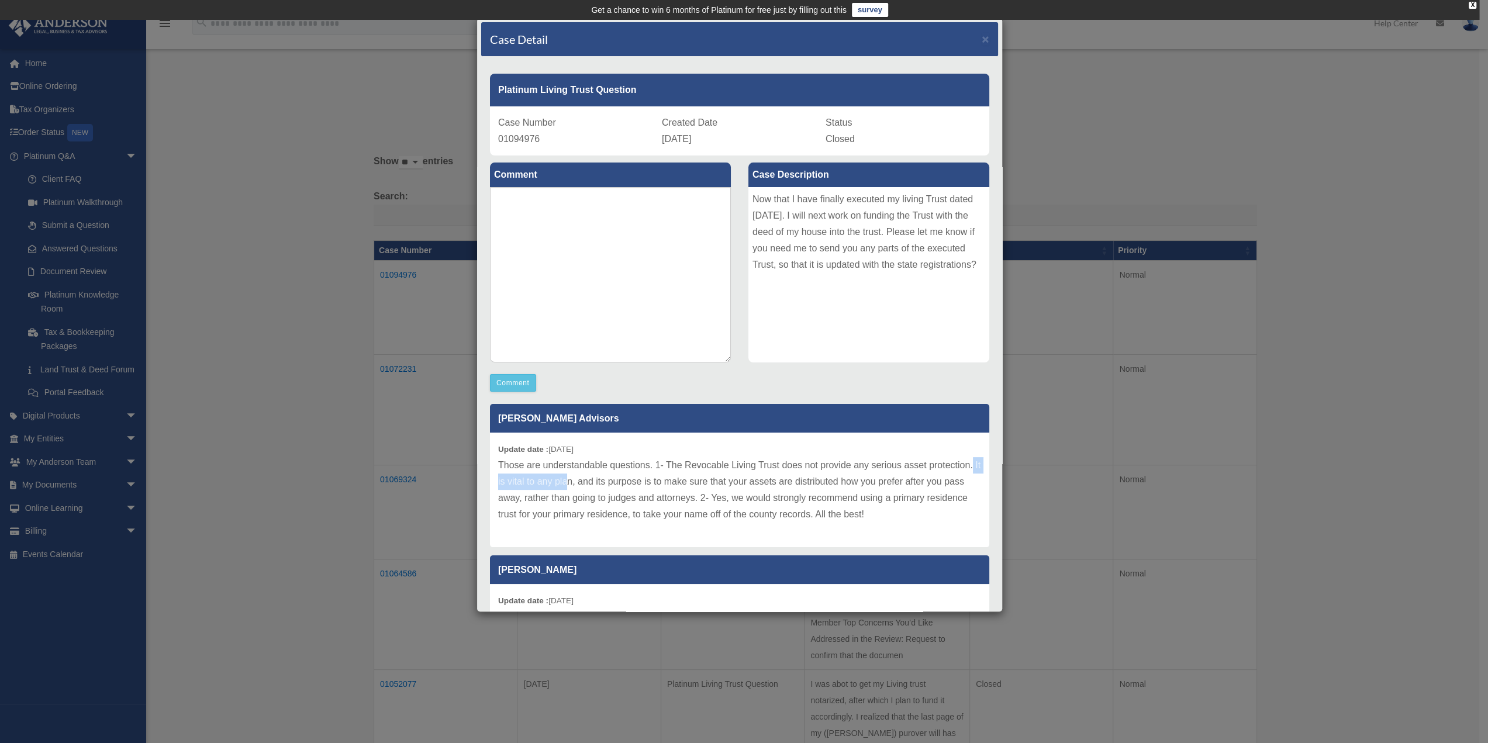  I want to click on p: I did some research. The value of my residence does not exceed 6 Million dollars, Would it still ..., so click(740, 625).